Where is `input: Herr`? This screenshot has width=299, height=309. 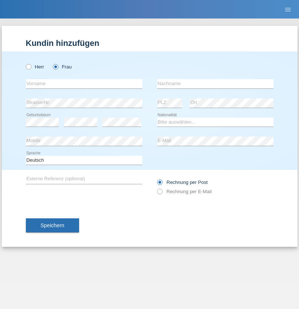
input: Herr is located at coordinates (28, 66).